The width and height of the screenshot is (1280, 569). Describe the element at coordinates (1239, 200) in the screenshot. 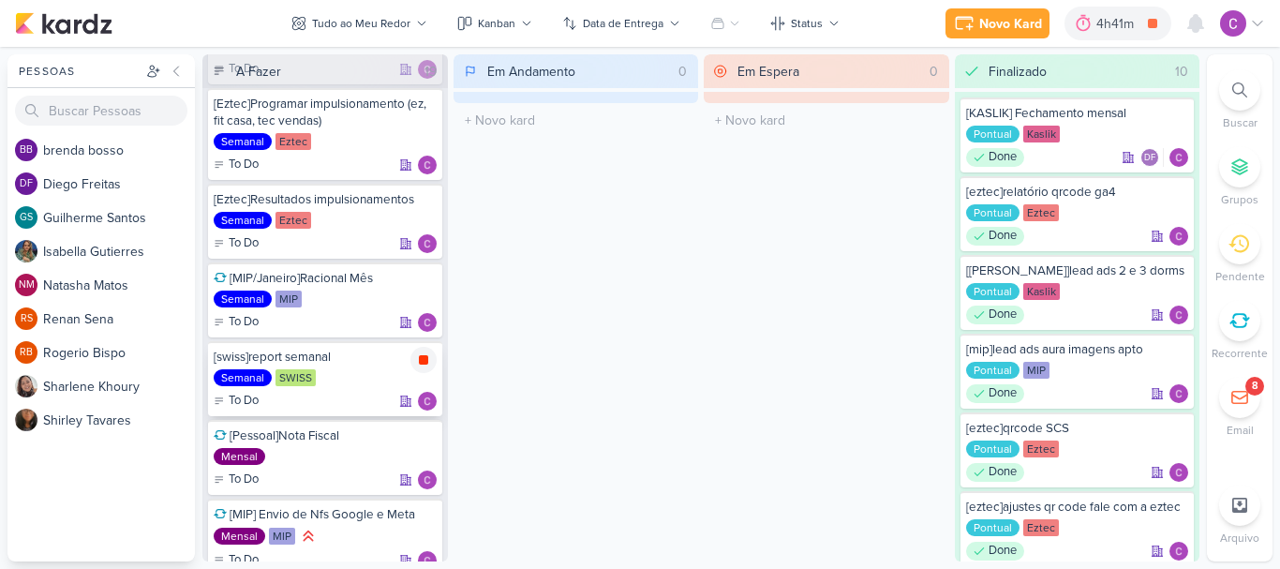

I see `p: Grupos` at that location.